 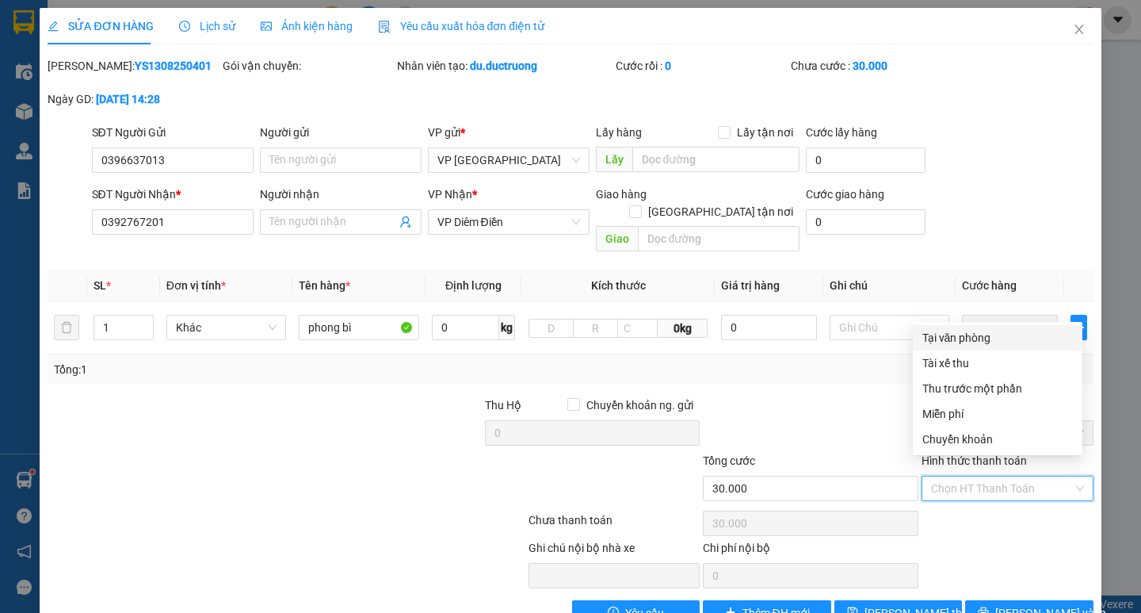 What do you see at coordinates (133, 99) in the screenshot?
I see `div: Ngày GD:` at bounding box center [133, 99].